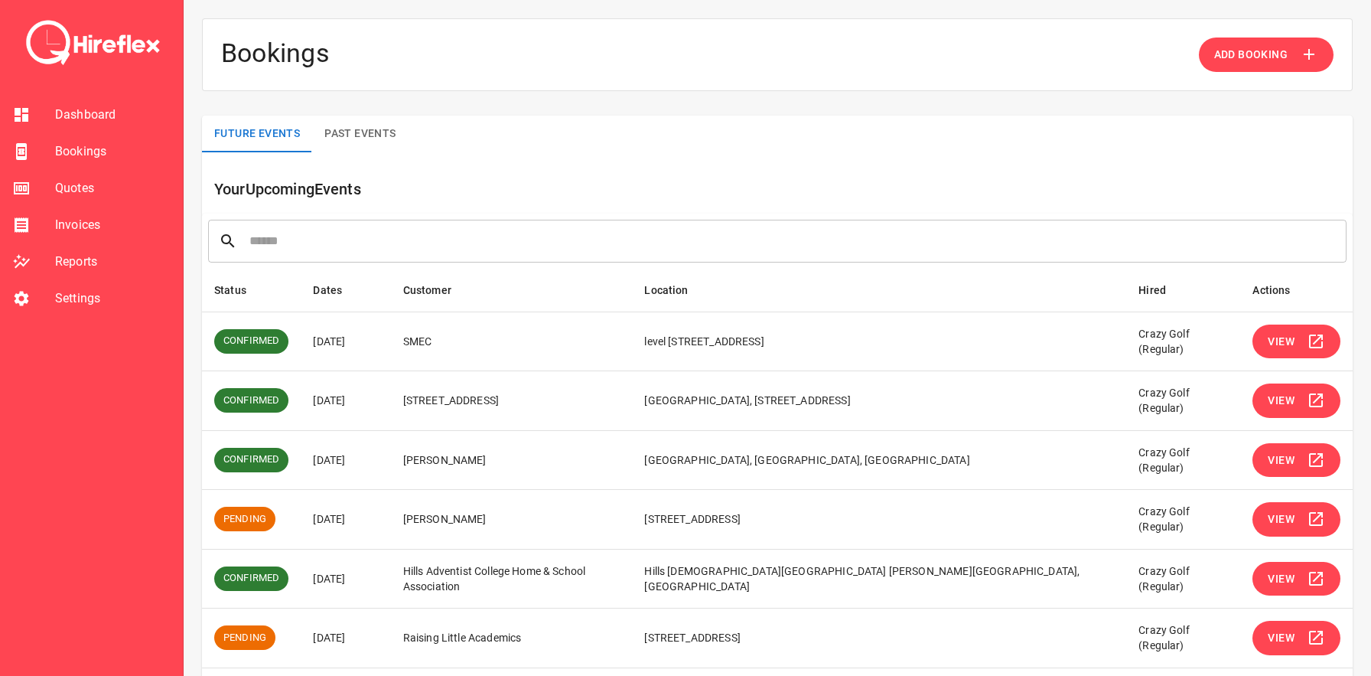 The image size is (1371, 676). Describe the element at coordinates (512, 578) in the screenshot. I see `td: Hills Adventist College Home & School Association` at that location.